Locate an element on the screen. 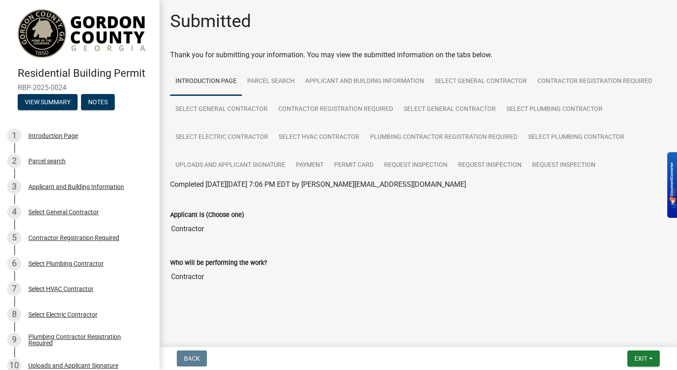 The image size is (677, 370). a: Select Electric Contractor is located at coordinates (222, 137).